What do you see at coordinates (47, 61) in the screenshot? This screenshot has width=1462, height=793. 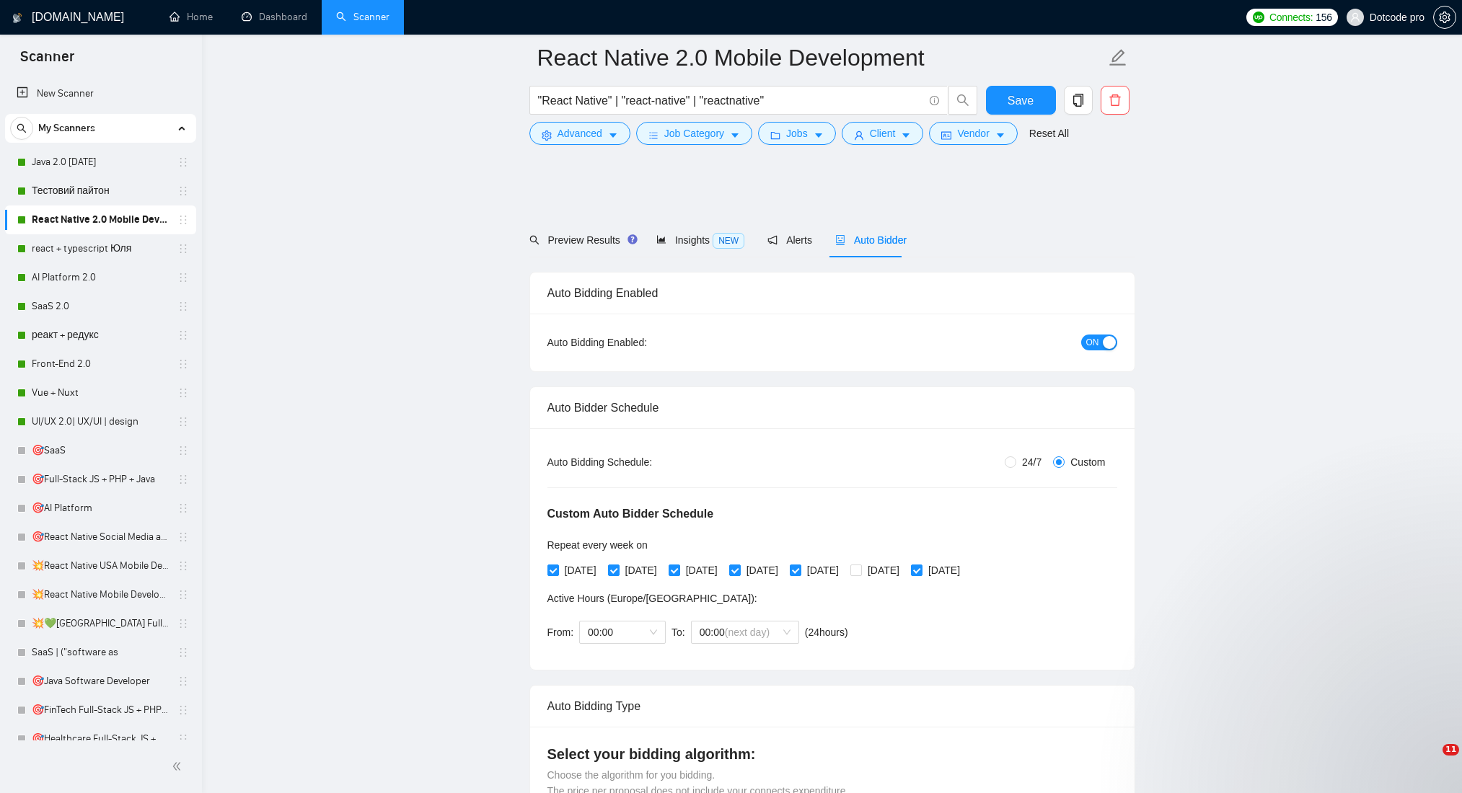 I see `span: Scanner` at bounding box center [47, 61].